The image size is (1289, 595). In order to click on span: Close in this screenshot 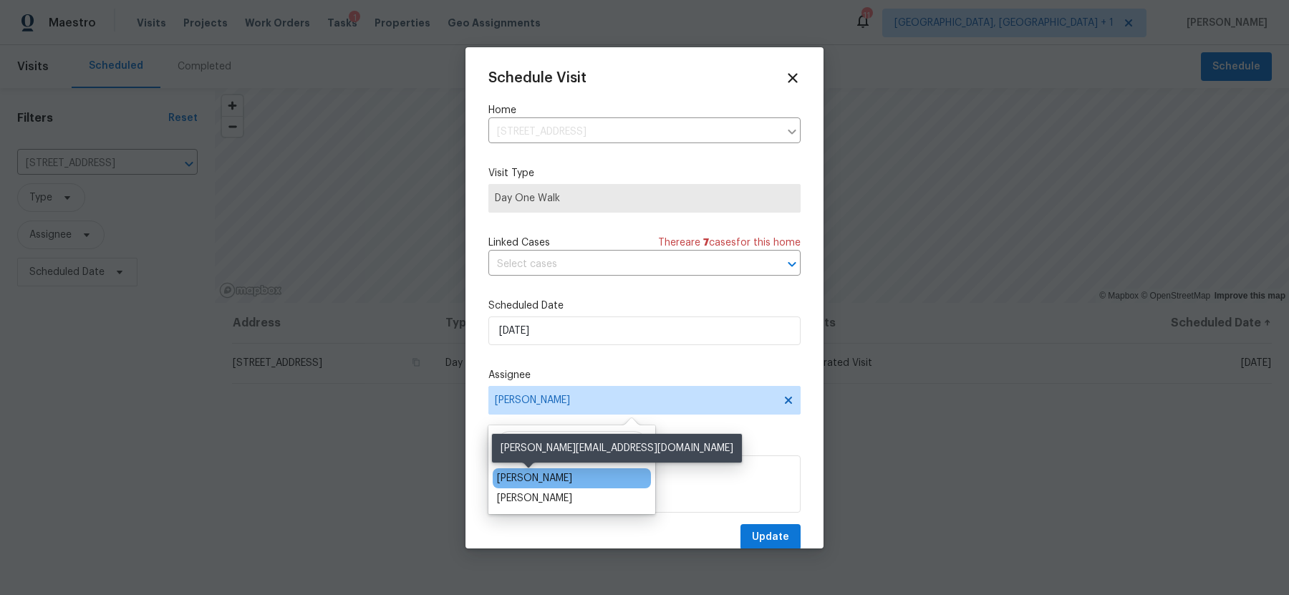, I will do `click(793, 78)`.